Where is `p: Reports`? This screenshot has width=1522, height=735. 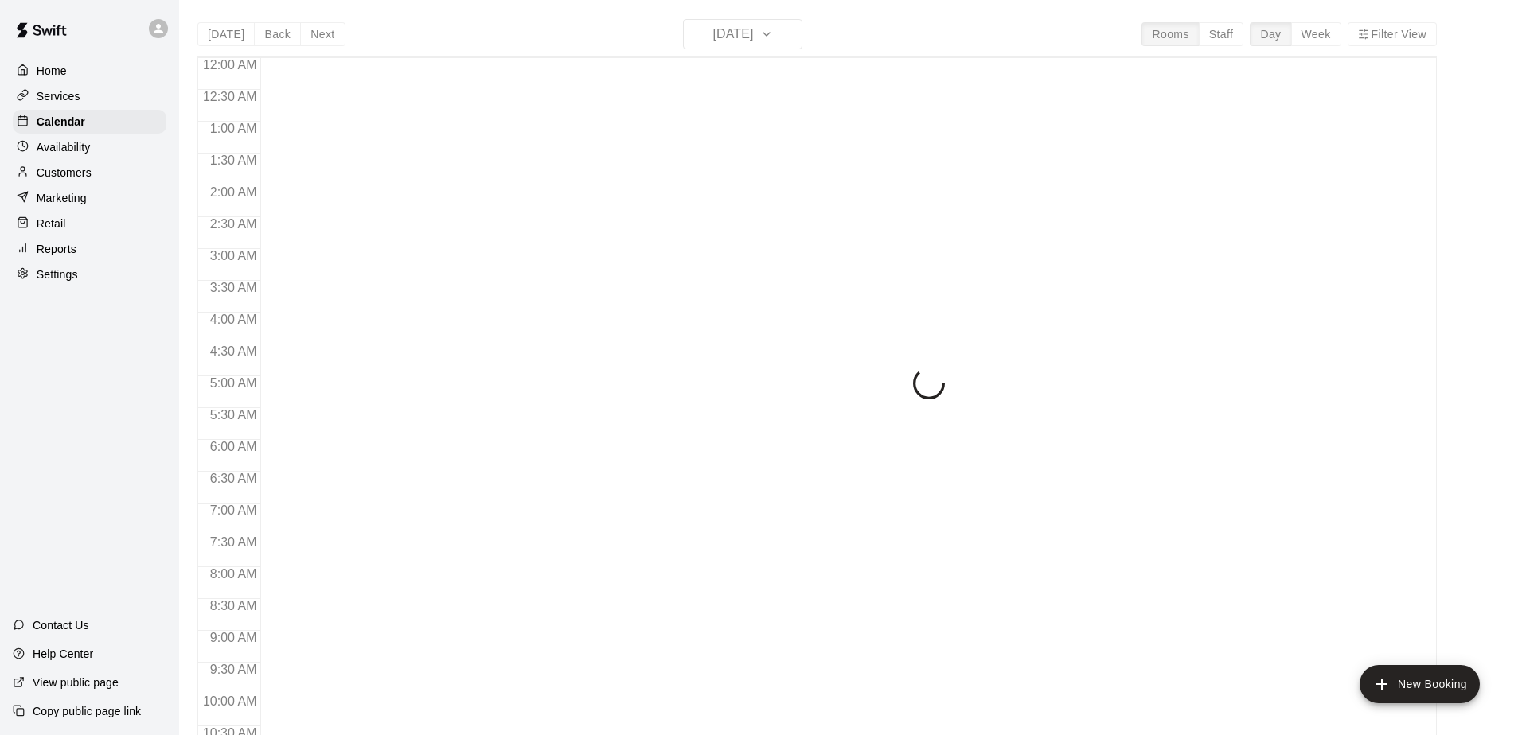
p: Reports is located at coordinates (57, 249).